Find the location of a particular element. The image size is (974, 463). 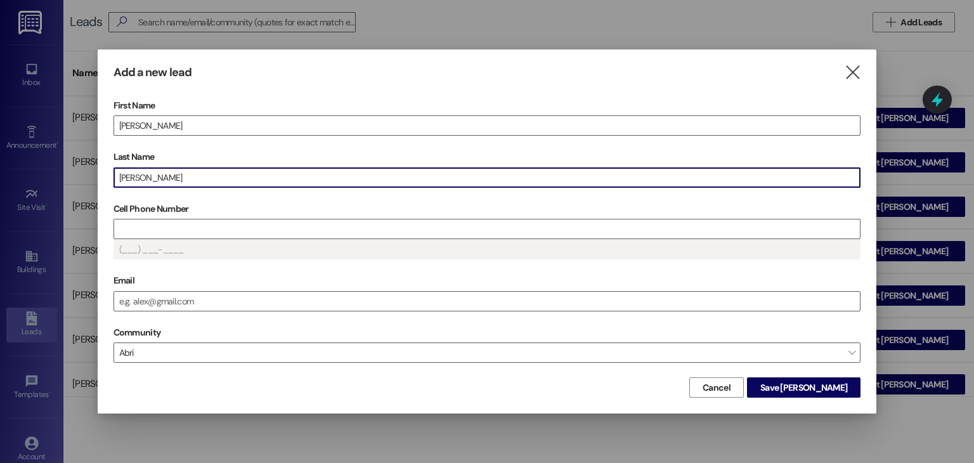

label: Community is located at coordinates (137, 332).